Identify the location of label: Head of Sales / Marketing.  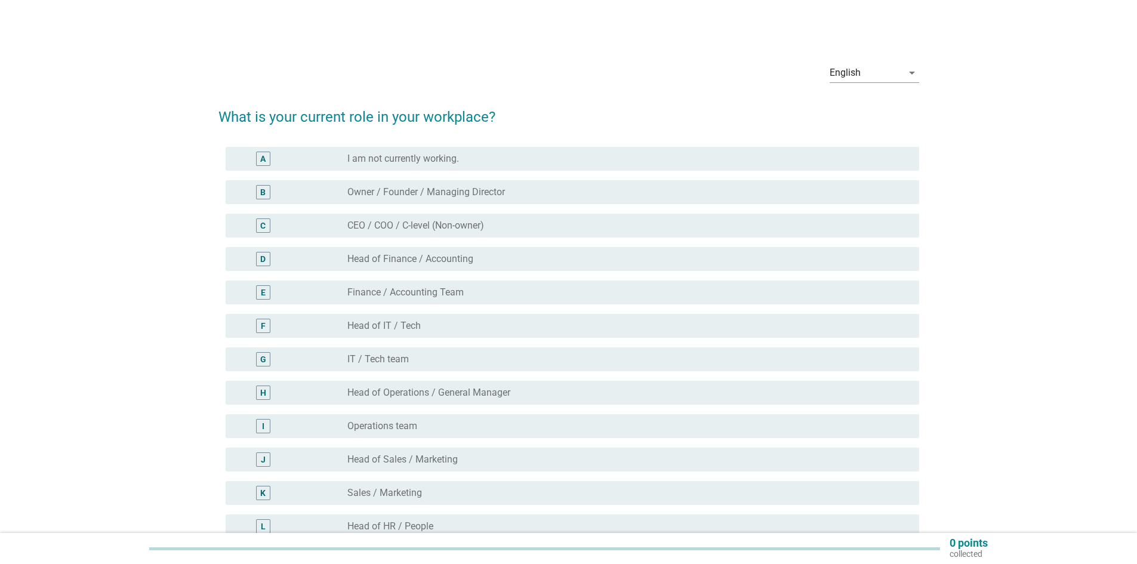
(402, 460).